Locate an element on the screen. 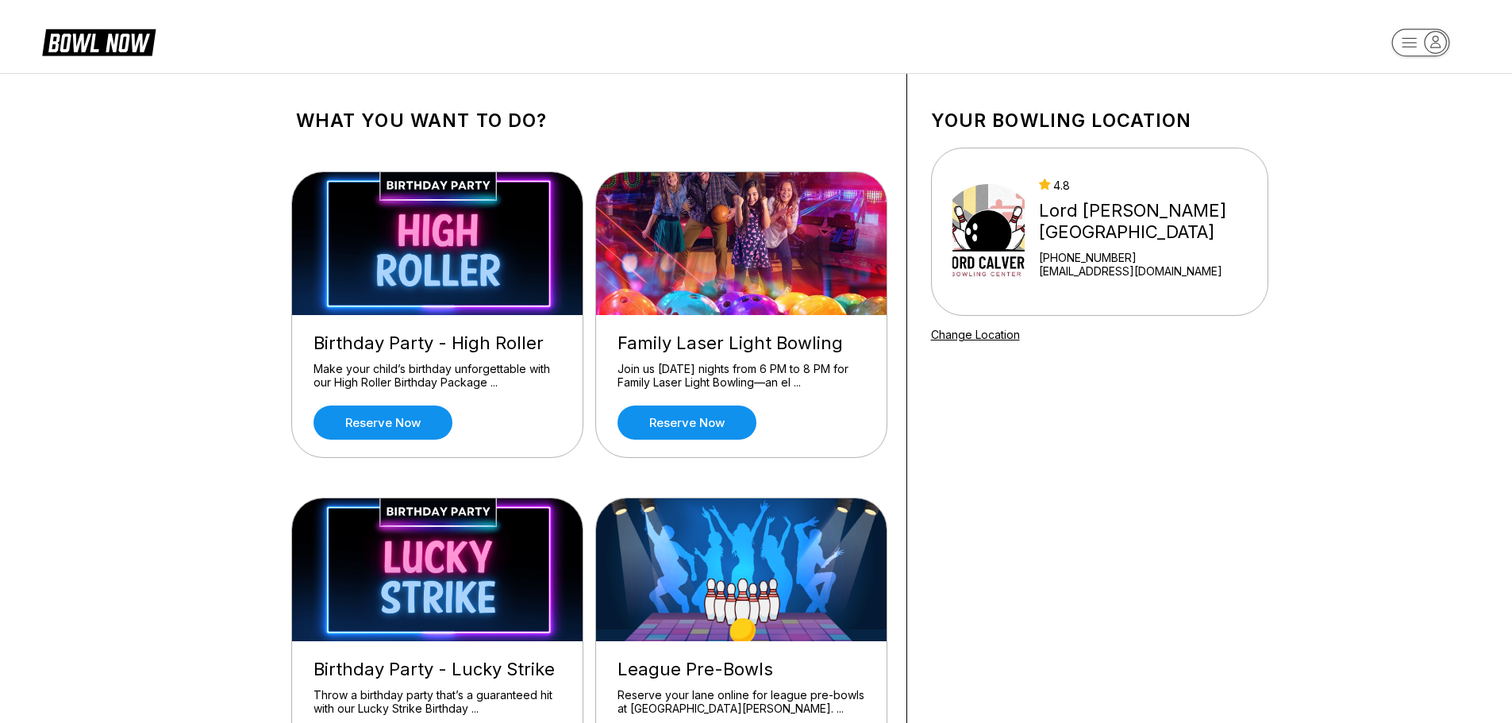  a: Change Location is located at coordinates (976, 334).